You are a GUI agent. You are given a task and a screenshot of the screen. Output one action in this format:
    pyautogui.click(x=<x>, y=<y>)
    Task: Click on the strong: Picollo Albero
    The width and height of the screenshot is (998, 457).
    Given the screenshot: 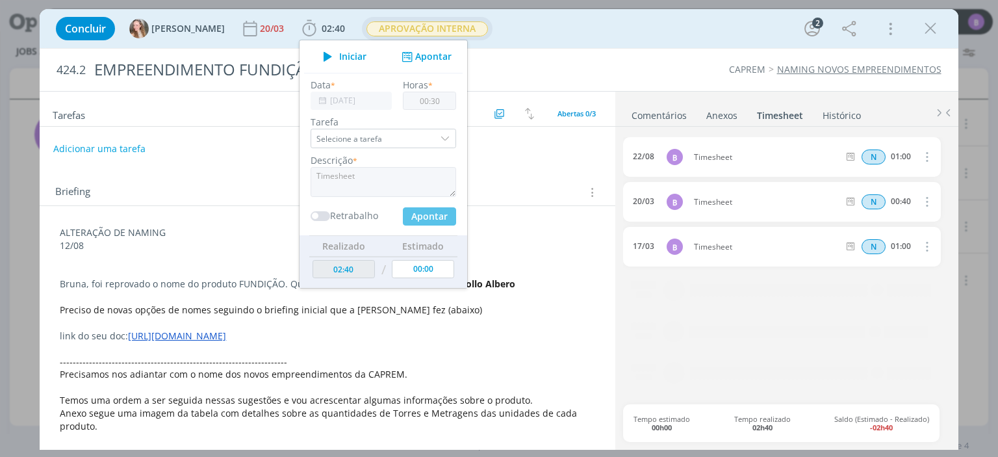 What is the action you would take?
    pyautogui.click(x=484, y=283)
    